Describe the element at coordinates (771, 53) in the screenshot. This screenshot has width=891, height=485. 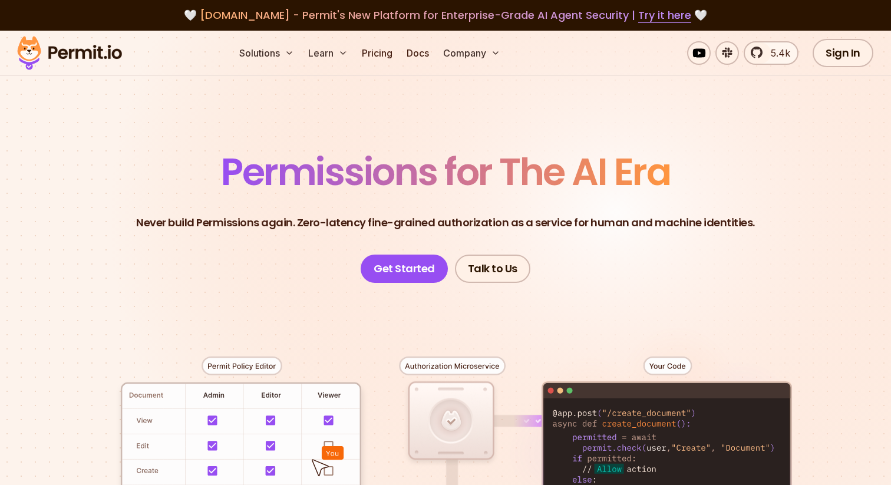
I see `a: 5.4k` at that location.